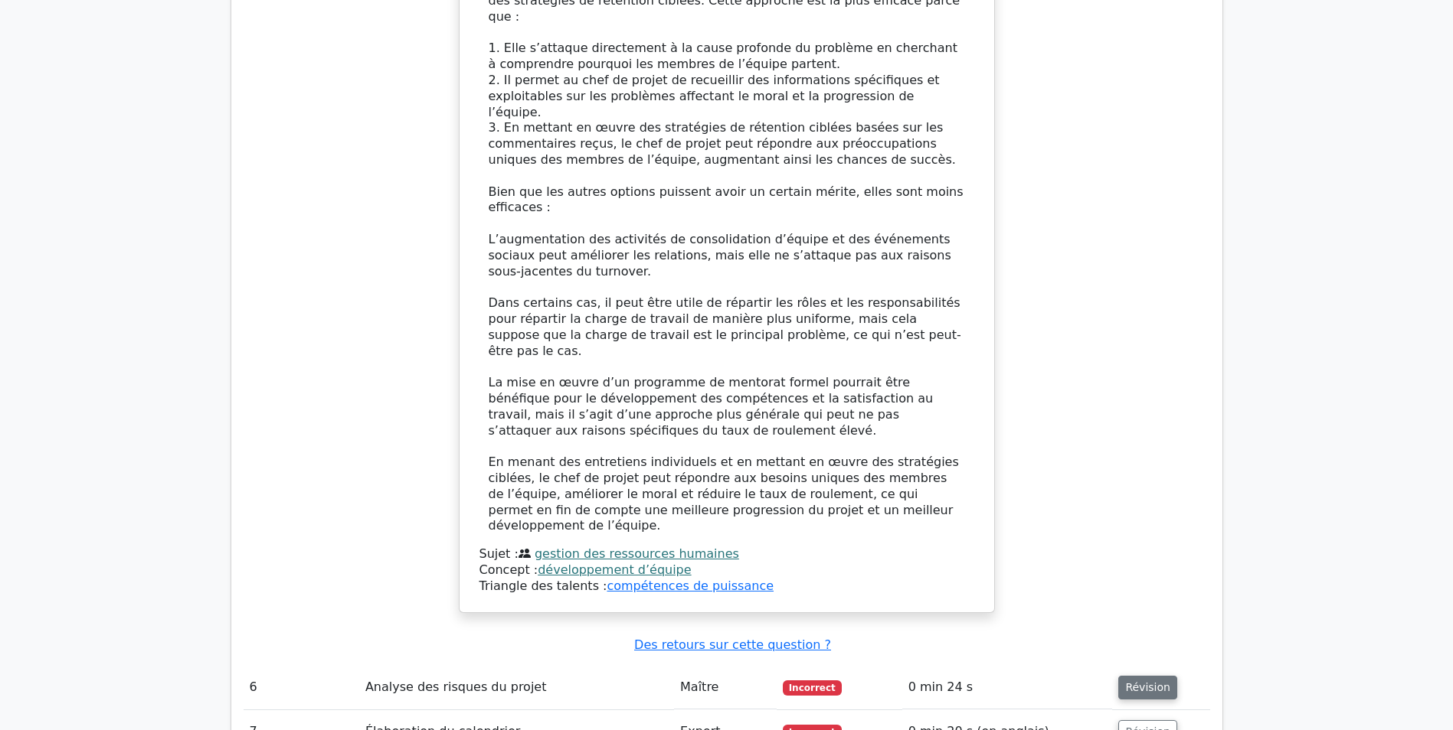 This screenshot has width=1453, height=730. I want to click on font: Concept :, so click(585, 570).